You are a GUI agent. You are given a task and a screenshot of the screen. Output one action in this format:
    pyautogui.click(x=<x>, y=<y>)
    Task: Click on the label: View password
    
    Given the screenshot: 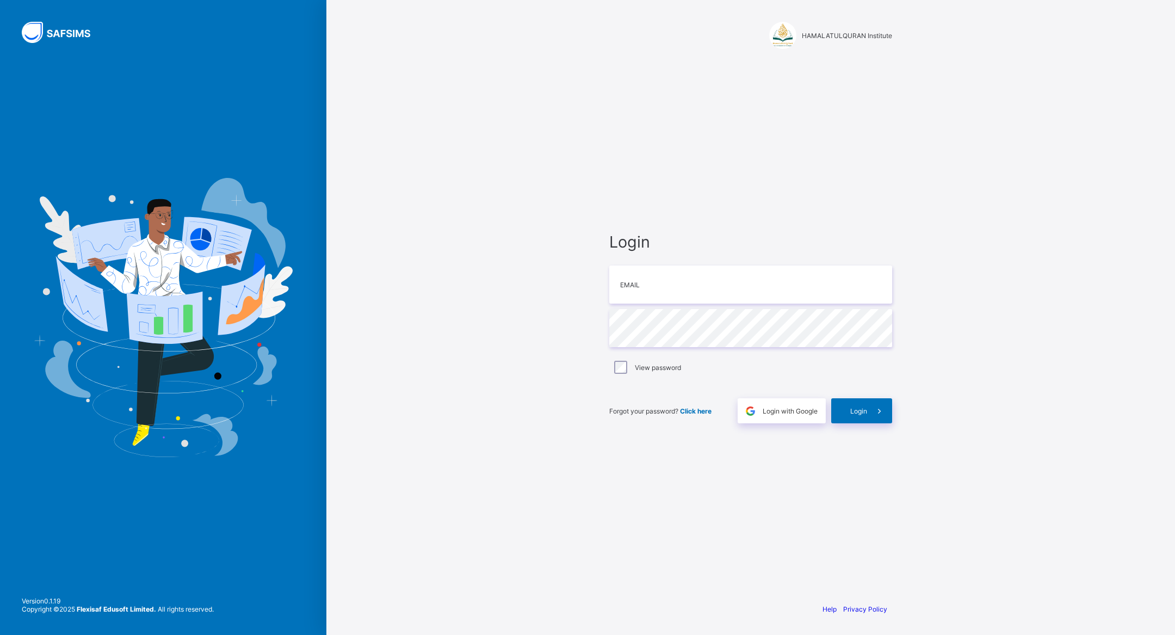 What is the action you would take?
    pyautogui.click(x=658, y=367)
    